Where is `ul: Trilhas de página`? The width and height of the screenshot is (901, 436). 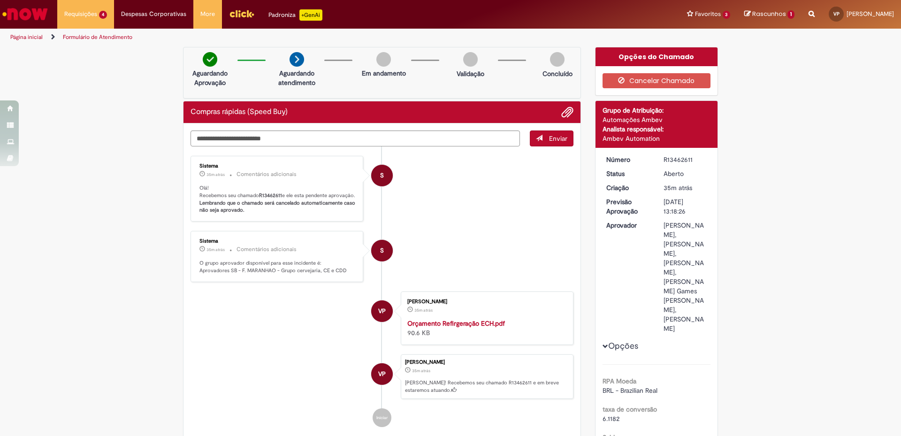 ul: Trilhas de página is located at coordinates (300, 37).